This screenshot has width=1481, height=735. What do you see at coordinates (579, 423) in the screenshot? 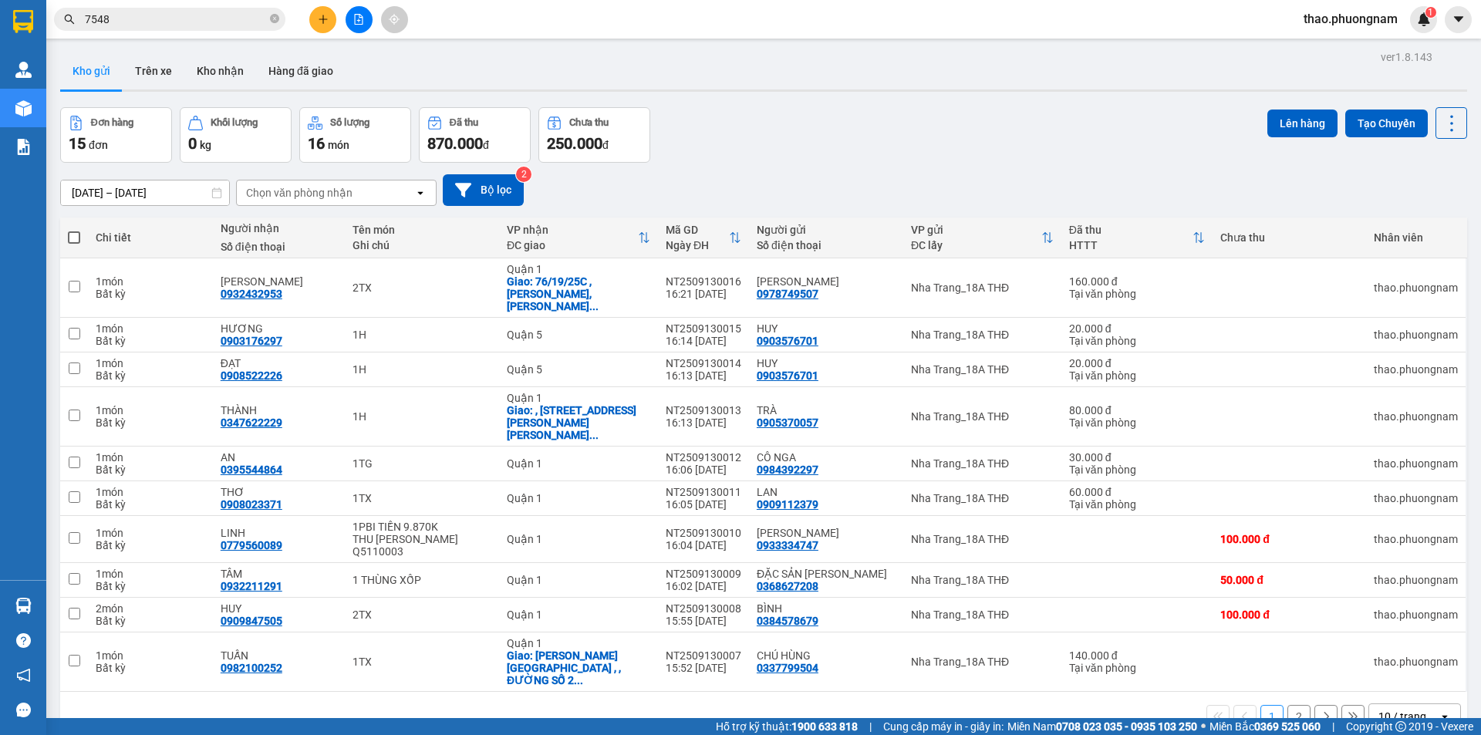
I see `div: Giao: , P120/37B VŨ TÙNG PHƯỜNG 2, QUẬN BÌNH THẠNH GTN 60K` at bounding box center [579, 423].